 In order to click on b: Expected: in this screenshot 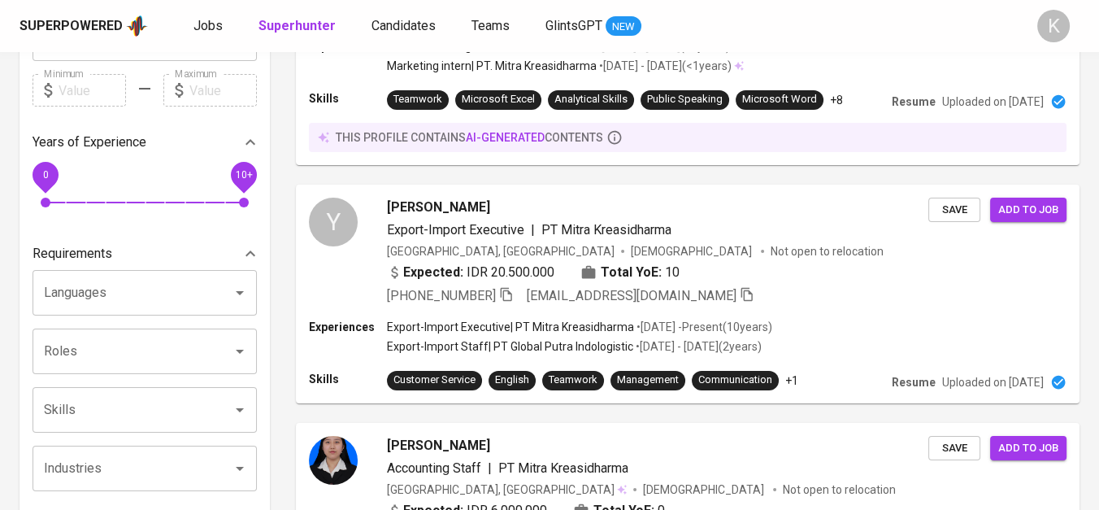, I will do `click(433, 272)`.